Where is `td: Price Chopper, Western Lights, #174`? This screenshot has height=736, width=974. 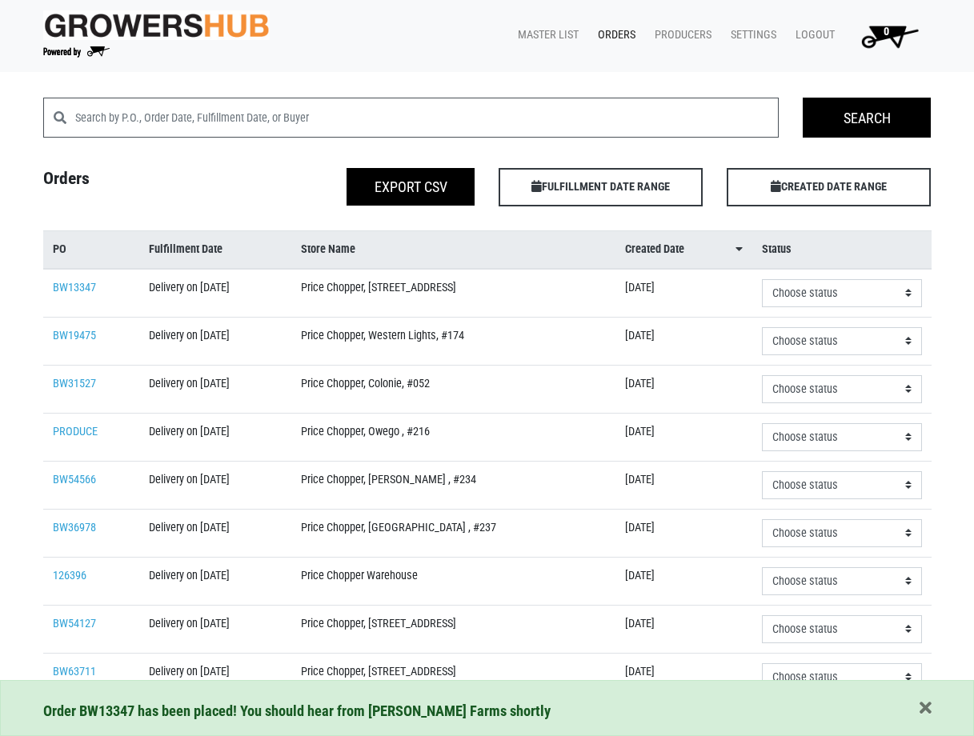 td: Price Chopper, Western Lights, #174 is located at coordinates (453, 341).